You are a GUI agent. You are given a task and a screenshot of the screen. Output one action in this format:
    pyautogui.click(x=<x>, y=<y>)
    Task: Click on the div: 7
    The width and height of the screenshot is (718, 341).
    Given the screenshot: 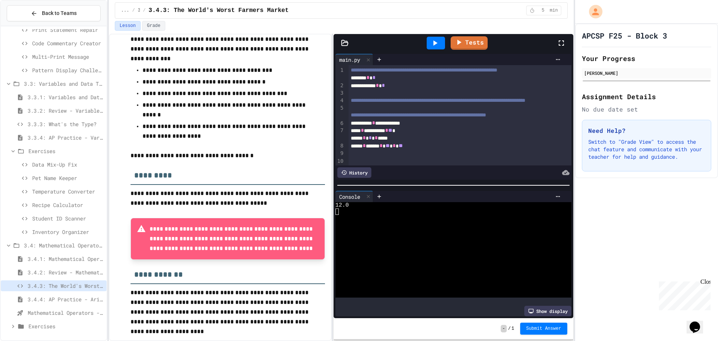 What is the action you would take?
    pyautogui.click(x=340, y=134)
    